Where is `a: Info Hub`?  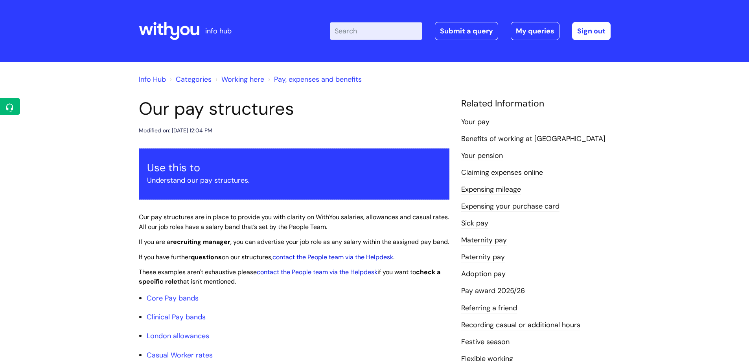 a: Info Hub is located at coordinates (152, 79).